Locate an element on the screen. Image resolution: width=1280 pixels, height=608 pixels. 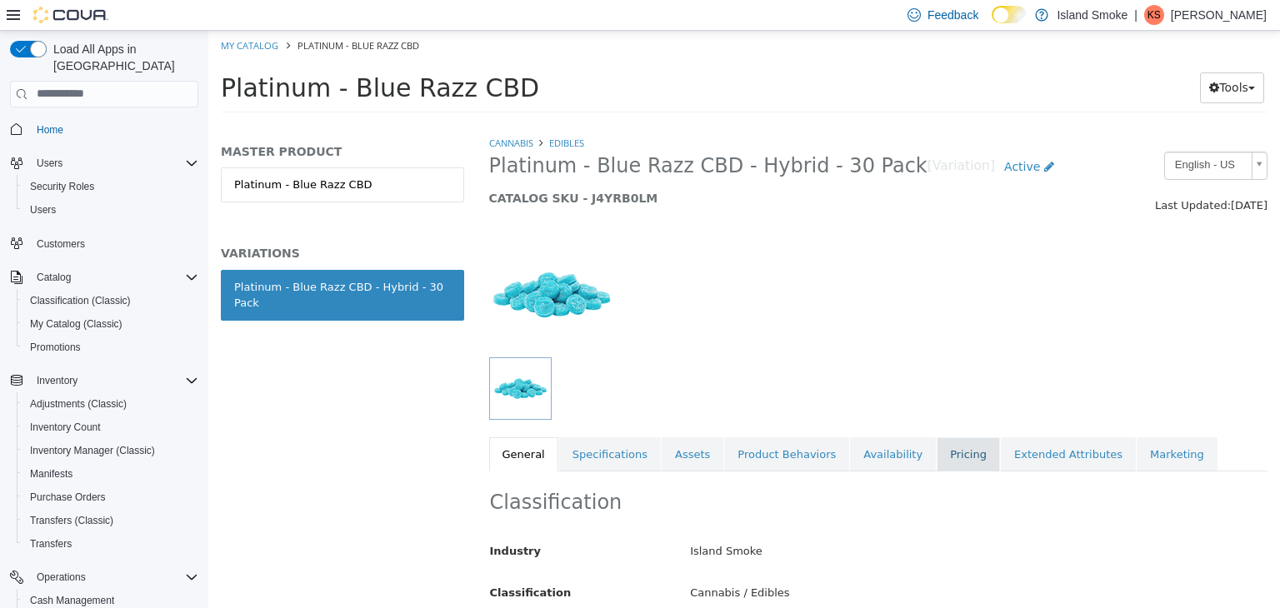
a: Home is located at coordinates (50, 130).